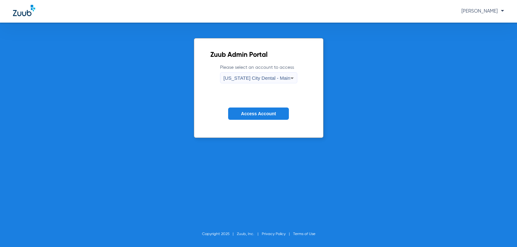  I want to click on button: Access Account, so click(259, 114).